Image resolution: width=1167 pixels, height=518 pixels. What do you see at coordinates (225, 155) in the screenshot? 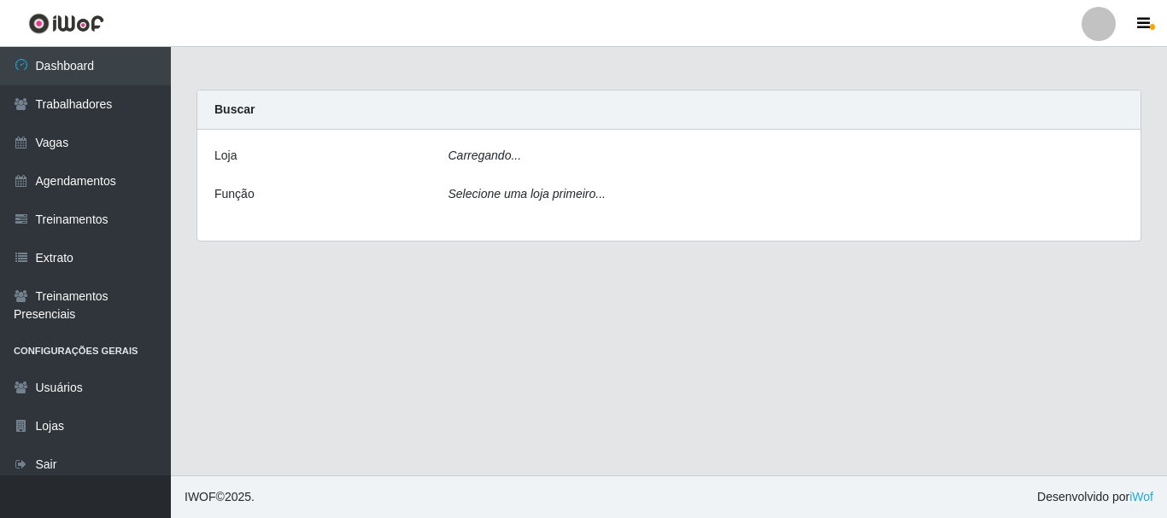
I see `label: Loja` at bounding box center [225, 155].